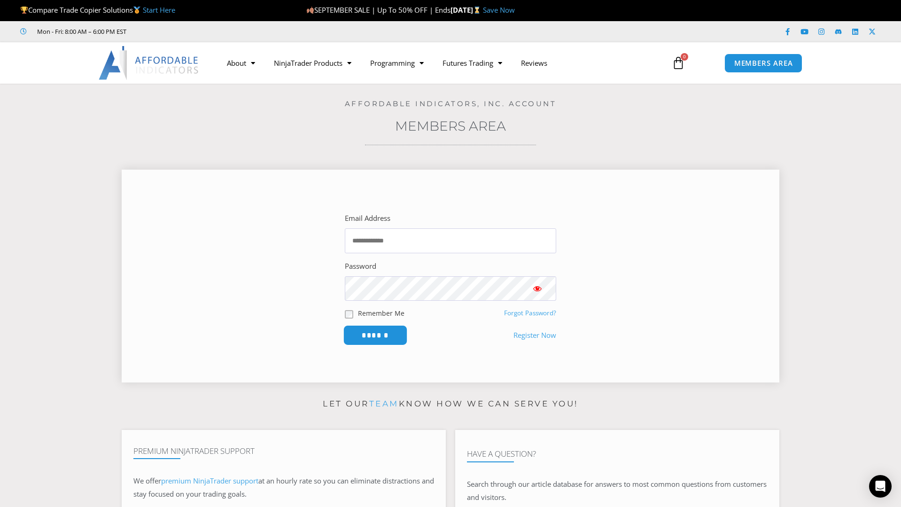  I want to click on span: MEMBERS AREA, so click(764, 63).